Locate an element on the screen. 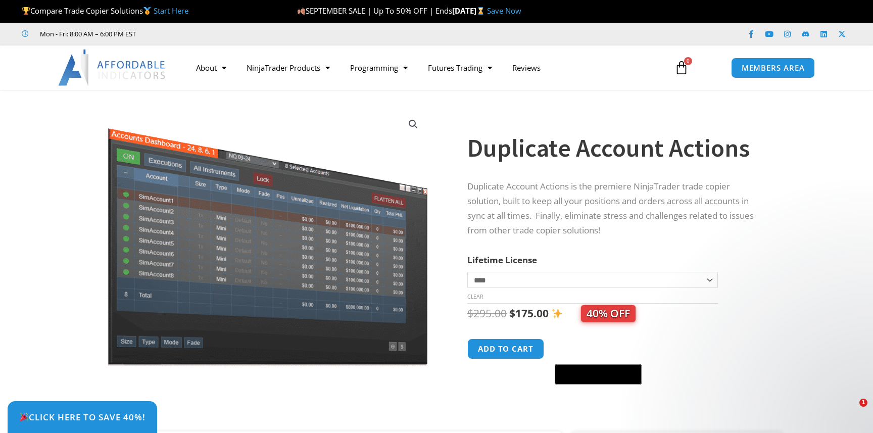 The width and height of the screenshot is (873, 433). button: Add to cart is located at coordinates (506, 349).